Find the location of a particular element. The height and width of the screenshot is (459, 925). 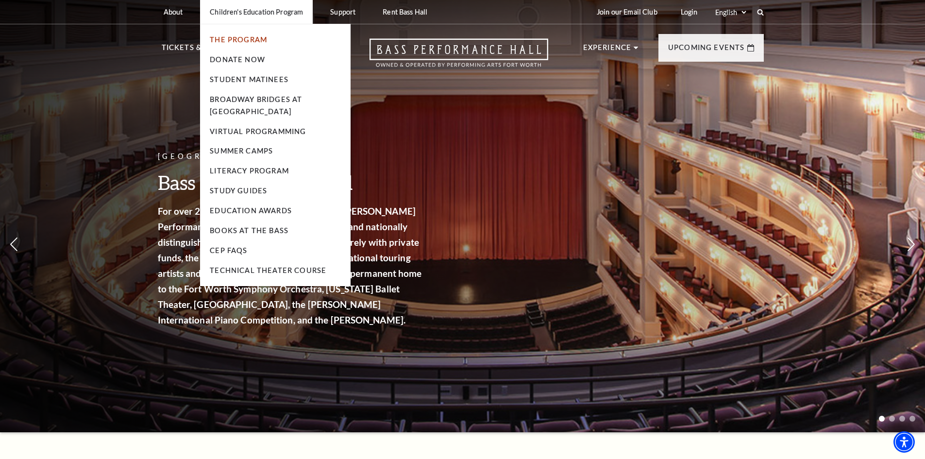

p: Support is located at coordinates (343, 12).